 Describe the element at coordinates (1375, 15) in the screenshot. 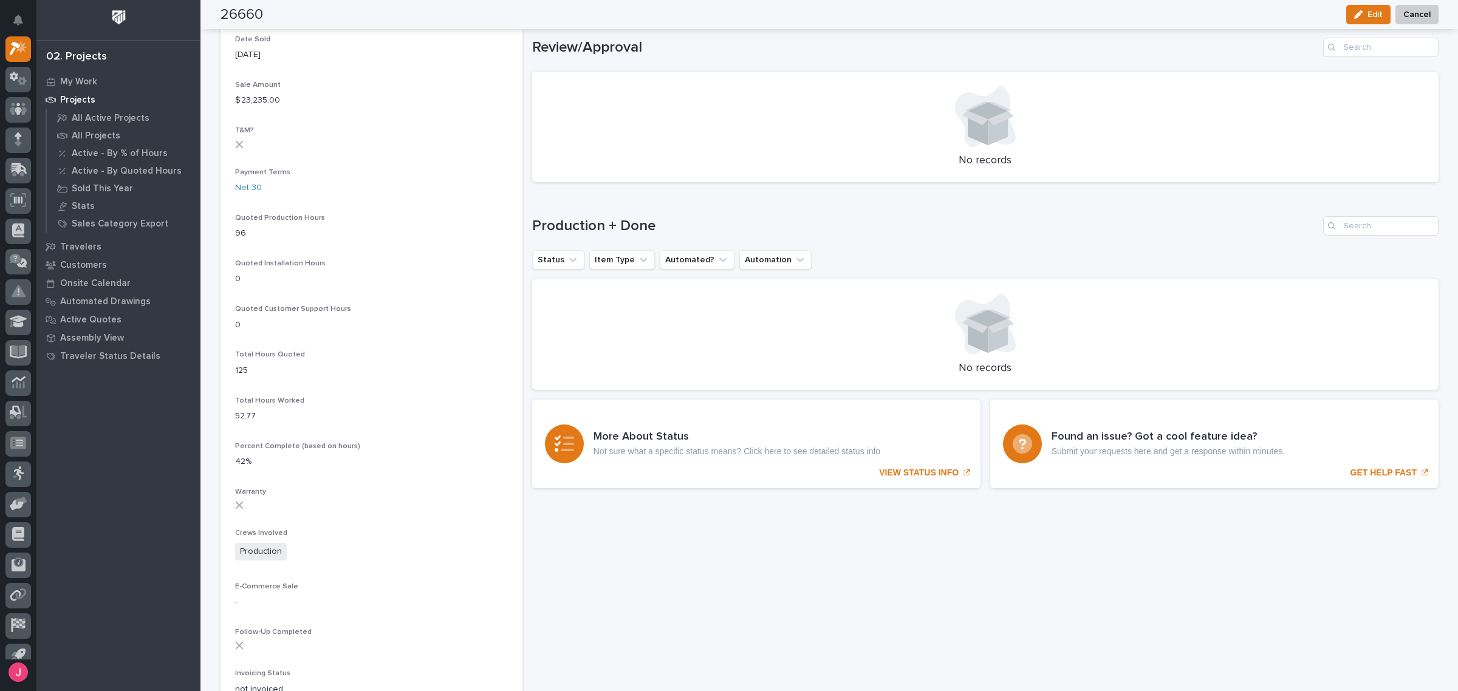

I see `span: Edit` at that location.